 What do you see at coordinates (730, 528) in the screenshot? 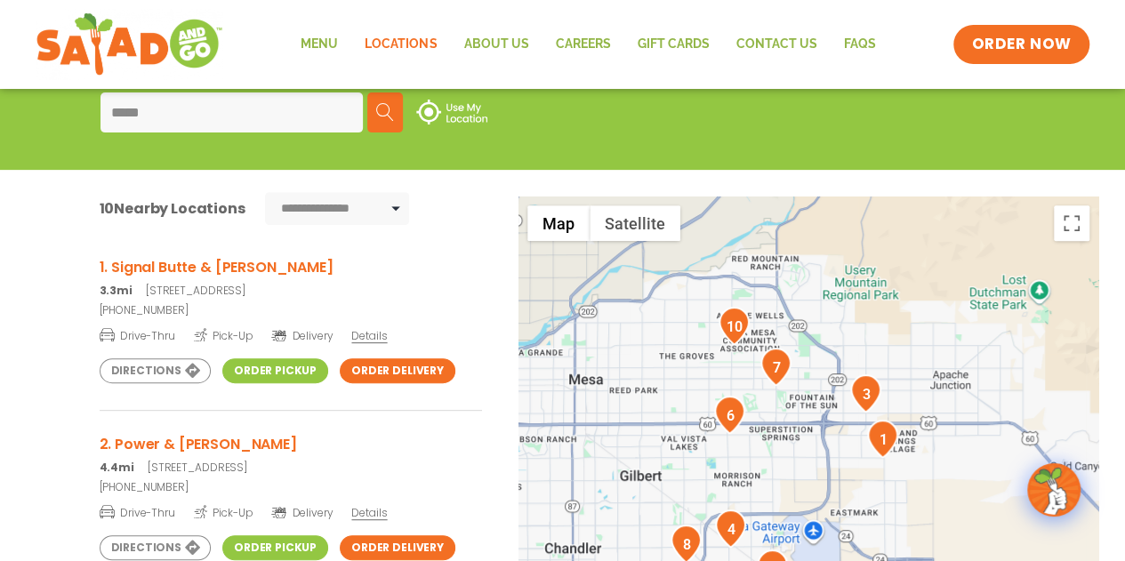
I see `div: 4` at bounding box center [730, 528].